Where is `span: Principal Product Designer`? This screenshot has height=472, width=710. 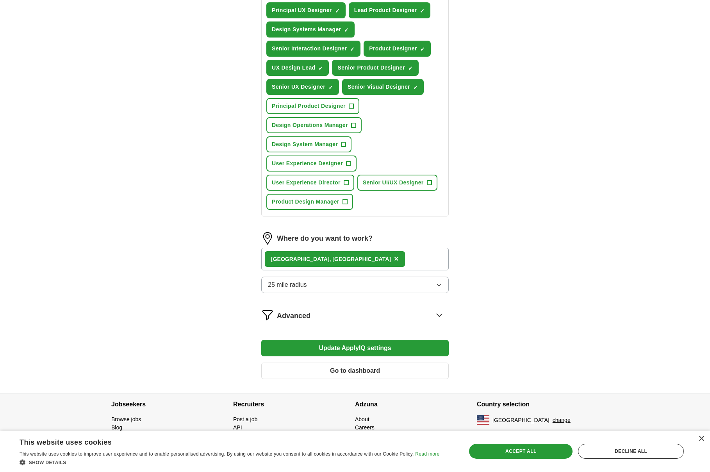
span: Principal Product Designer is located at coordinates (309, 106).